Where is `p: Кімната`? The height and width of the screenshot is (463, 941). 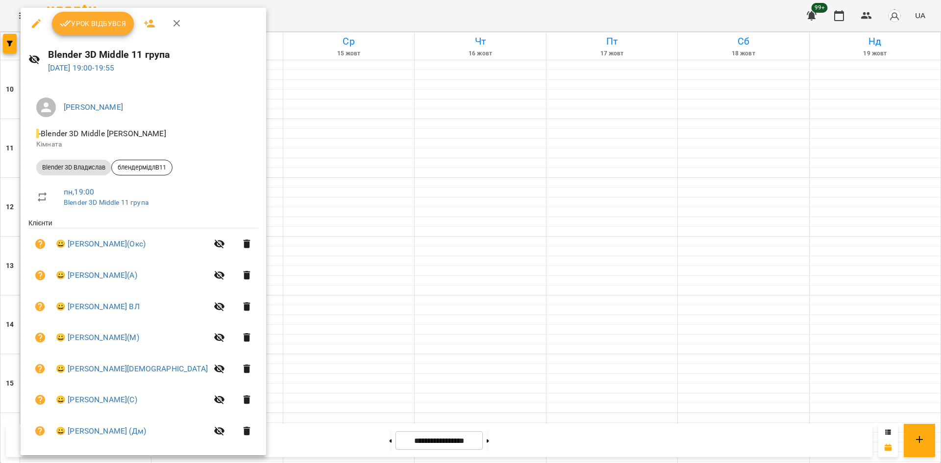
p: Кімната is located at coordinates (143, 145).